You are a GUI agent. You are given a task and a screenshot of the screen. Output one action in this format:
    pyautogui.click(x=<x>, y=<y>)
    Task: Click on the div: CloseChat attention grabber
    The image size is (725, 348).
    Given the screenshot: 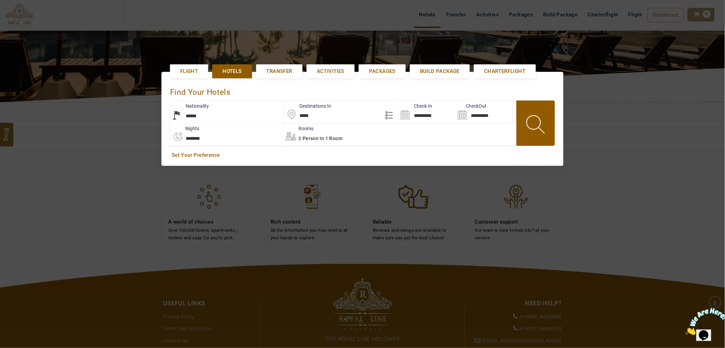 What is the action you would take?
    pyautogui.click(x=21, y=16)
    